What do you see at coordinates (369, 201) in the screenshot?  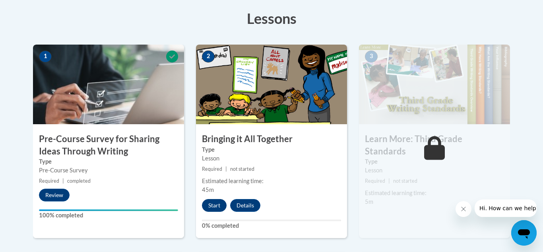 I see `span: 5m` at bounding box center [369, 201].